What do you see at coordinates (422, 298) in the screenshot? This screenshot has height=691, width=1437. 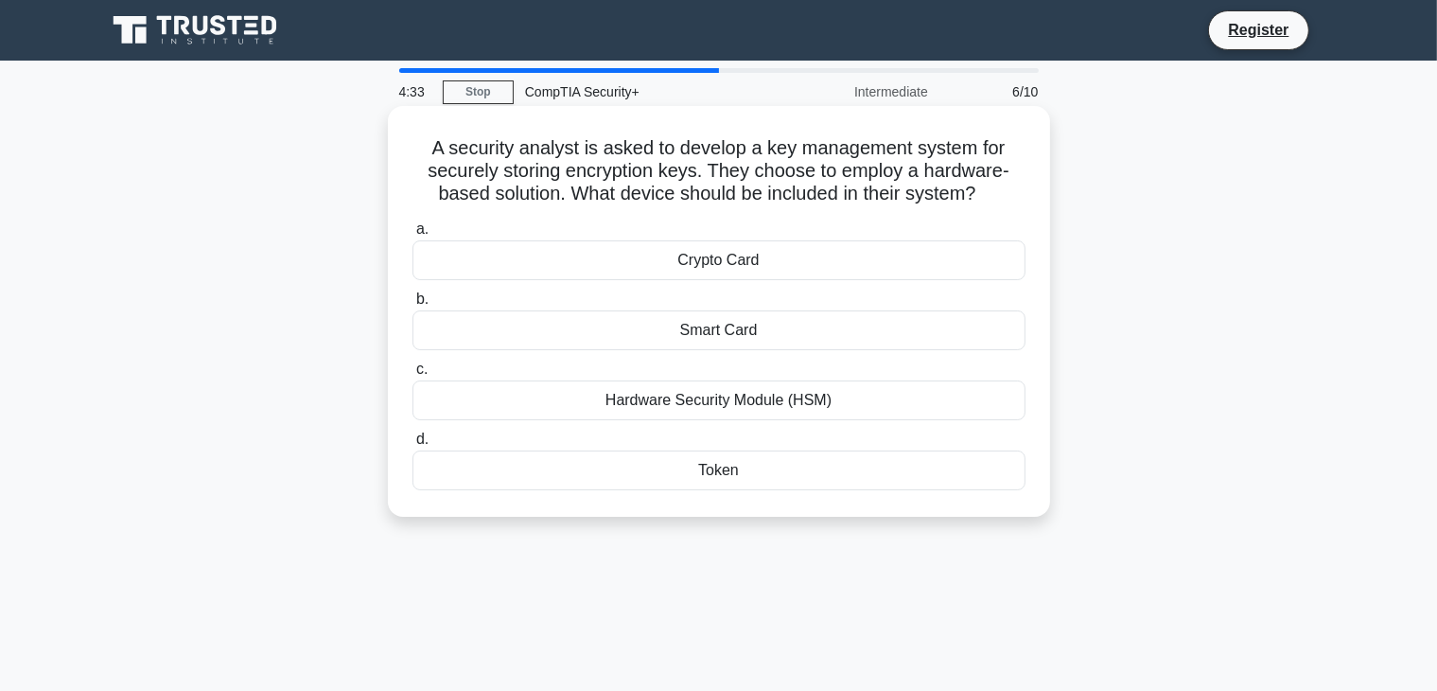 I see `span: b.` at bounding box center [422, 298].